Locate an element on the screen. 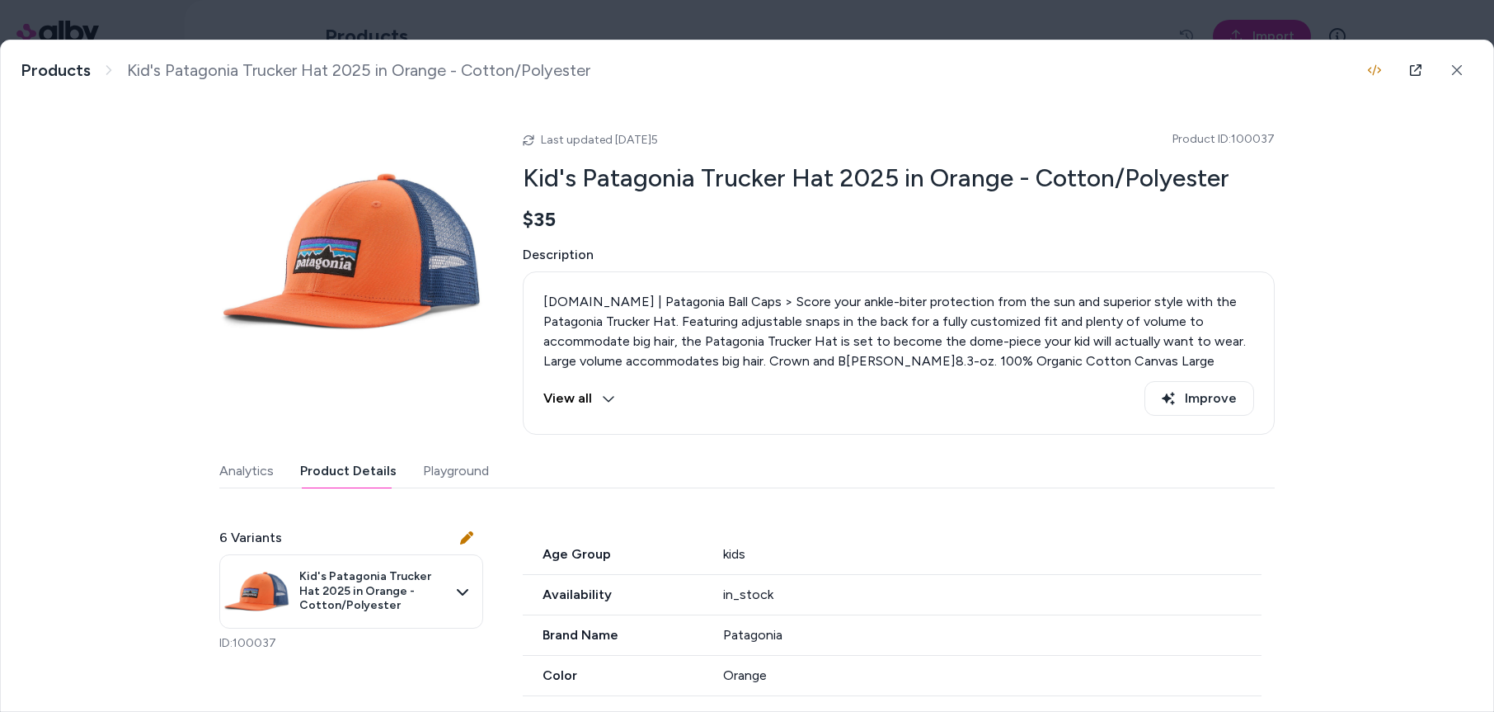 The width and height of the screenshot is (1494, 712). span: Age Group is located at coordinates (613, 554).